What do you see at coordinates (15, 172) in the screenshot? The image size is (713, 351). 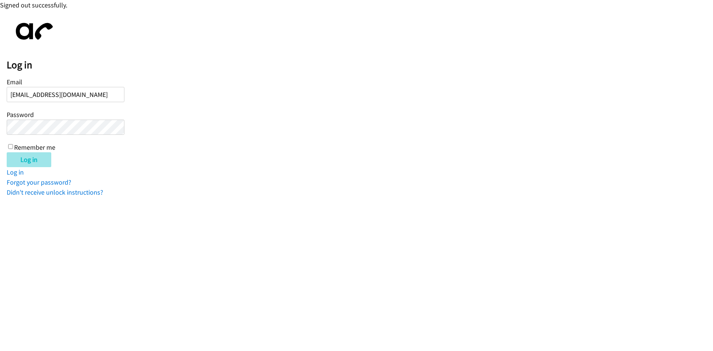 I see `a: Log in` at bounding box center [15, 172].